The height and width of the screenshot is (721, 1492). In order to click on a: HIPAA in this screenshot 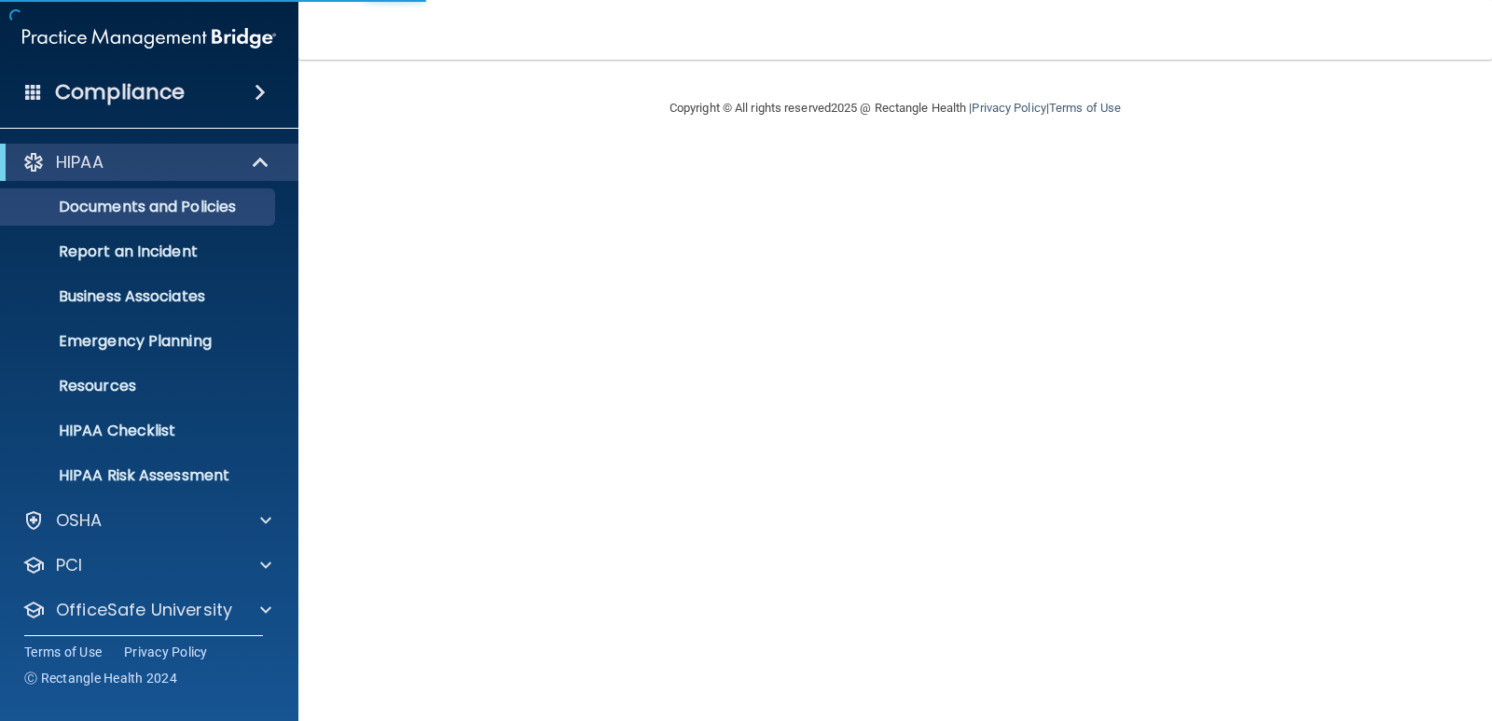, I will do `click(146, 162)`.